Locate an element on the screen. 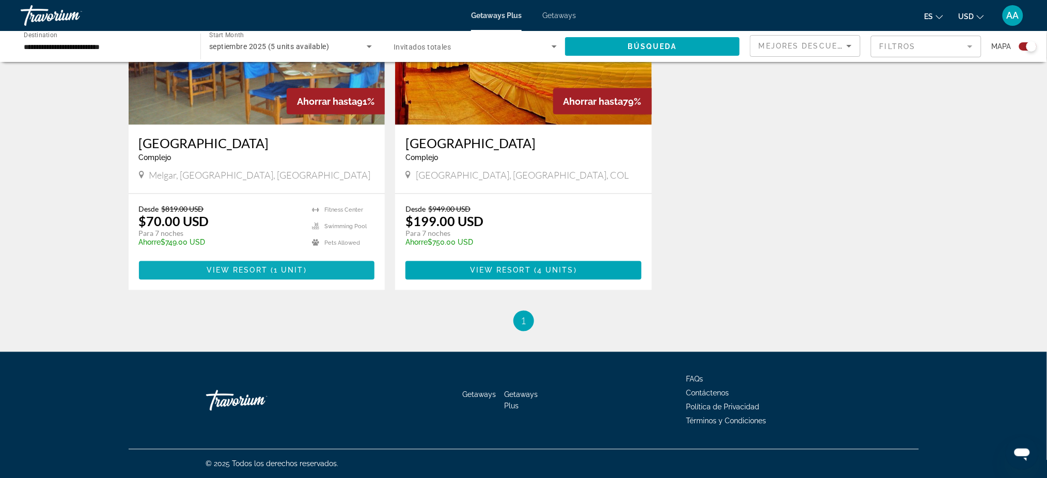 The image size is (1047, 478). span: AA is located at coordinates (1013, 15).